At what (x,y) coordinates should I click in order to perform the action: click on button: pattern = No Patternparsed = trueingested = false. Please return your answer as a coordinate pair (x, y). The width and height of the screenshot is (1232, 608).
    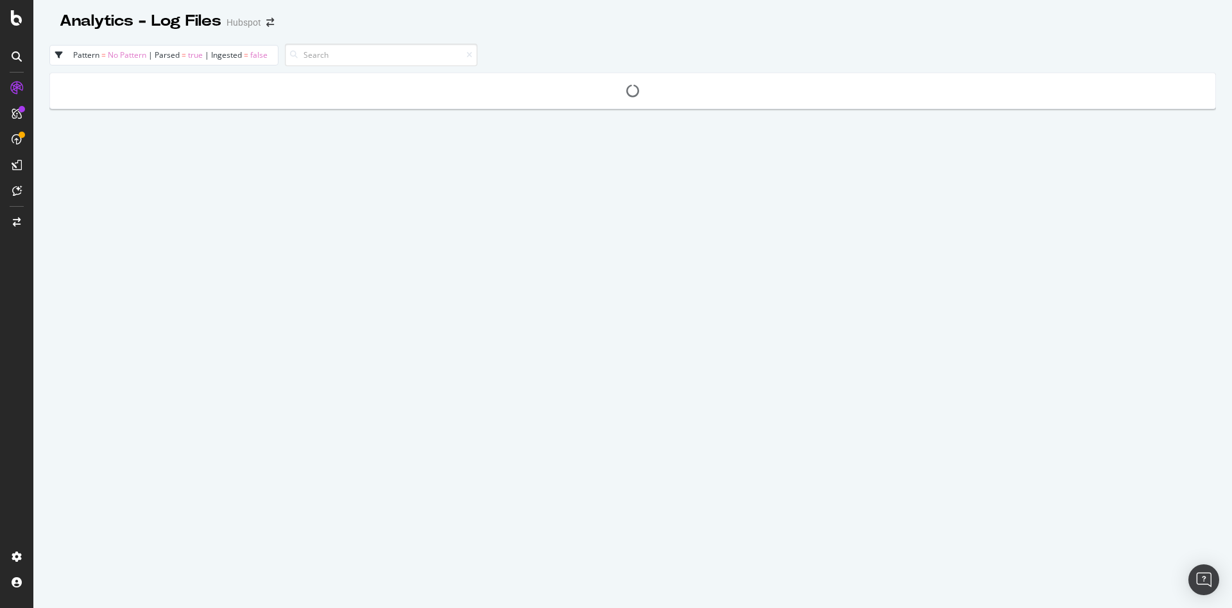
    Looking at the image, I should click on (164, 55).